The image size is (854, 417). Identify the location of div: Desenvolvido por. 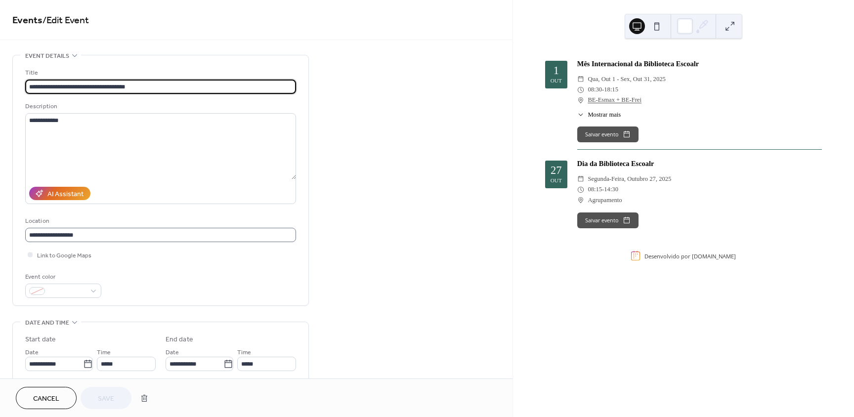
(690, 255).